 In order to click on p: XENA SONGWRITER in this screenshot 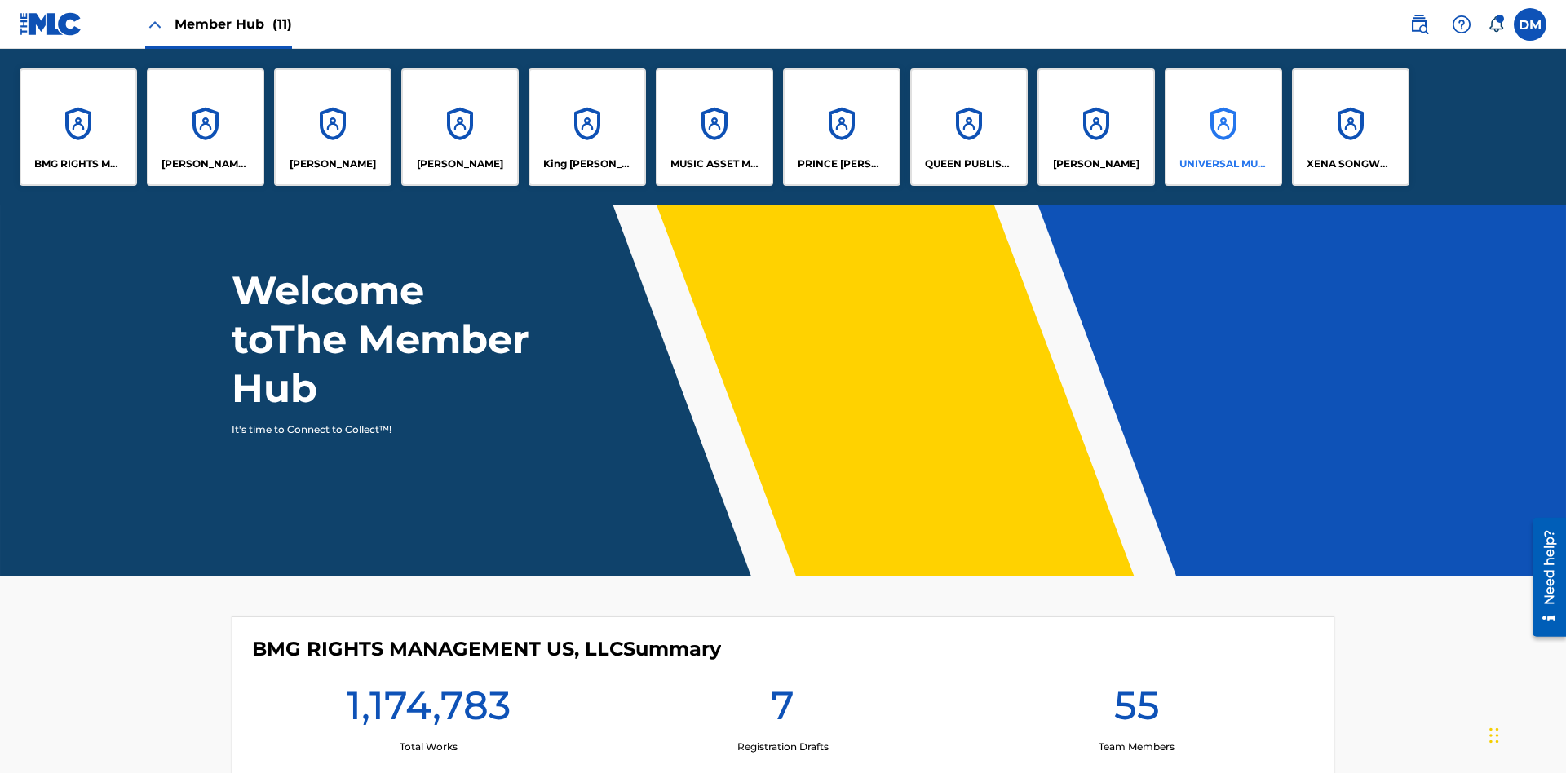, I will do `click(1351, 164)`.